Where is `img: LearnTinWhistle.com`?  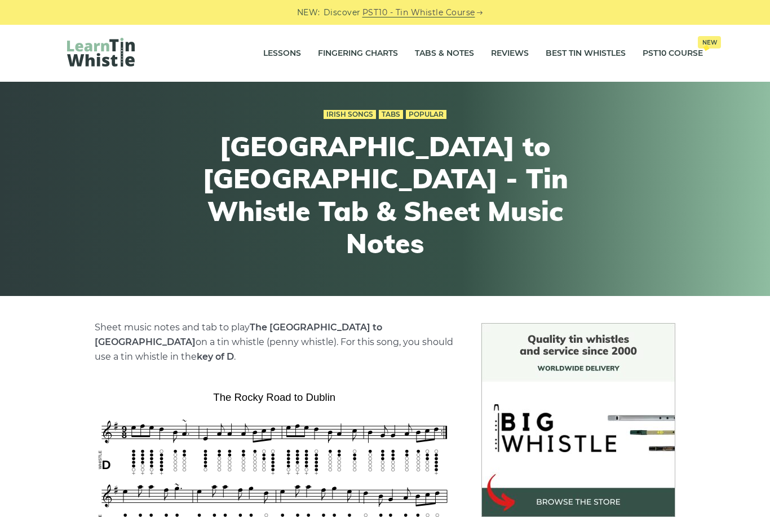
img: LearnTinWhistle.com is located at coordinates (101, 52).